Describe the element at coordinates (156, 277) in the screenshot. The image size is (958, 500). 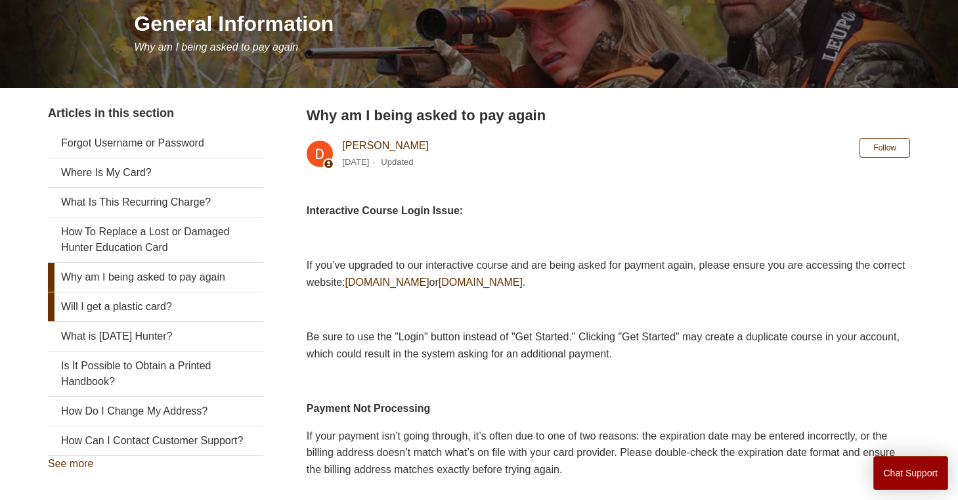
I see `a: Why am I being asked to pay again` at that location.